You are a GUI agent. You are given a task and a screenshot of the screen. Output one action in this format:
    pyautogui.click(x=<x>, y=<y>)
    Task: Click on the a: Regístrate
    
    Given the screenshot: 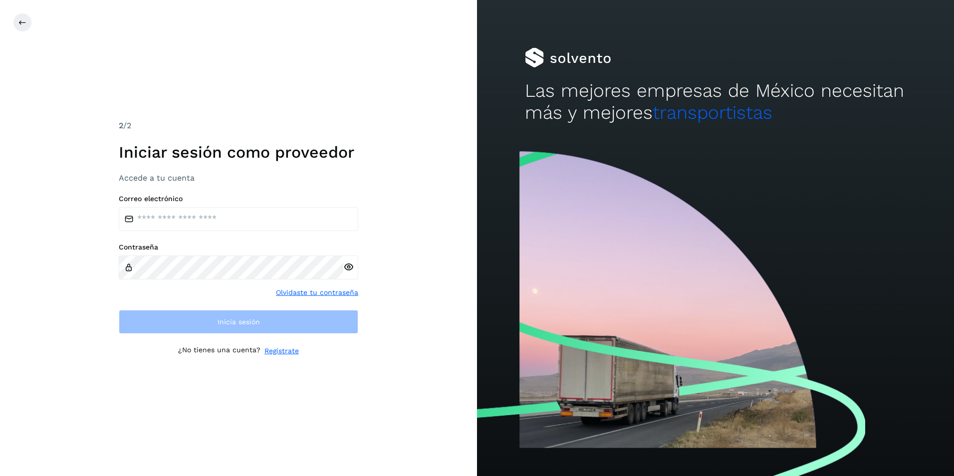 What is the action you would take?
    pyautogui.click(x=281, y=351)
    